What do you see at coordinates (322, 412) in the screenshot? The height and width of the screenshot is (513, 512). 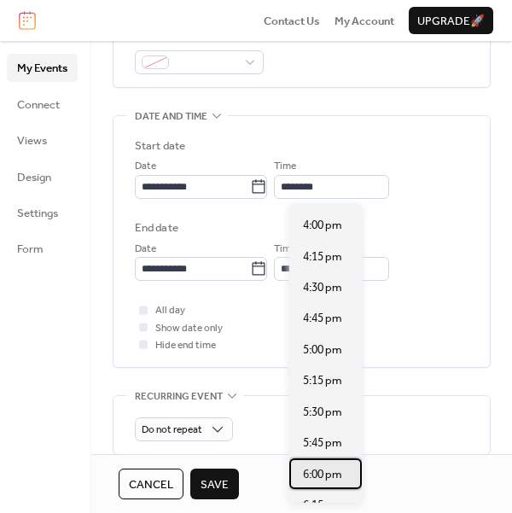 I see `span: 5:30 pm` at bounding box center [322, 412].